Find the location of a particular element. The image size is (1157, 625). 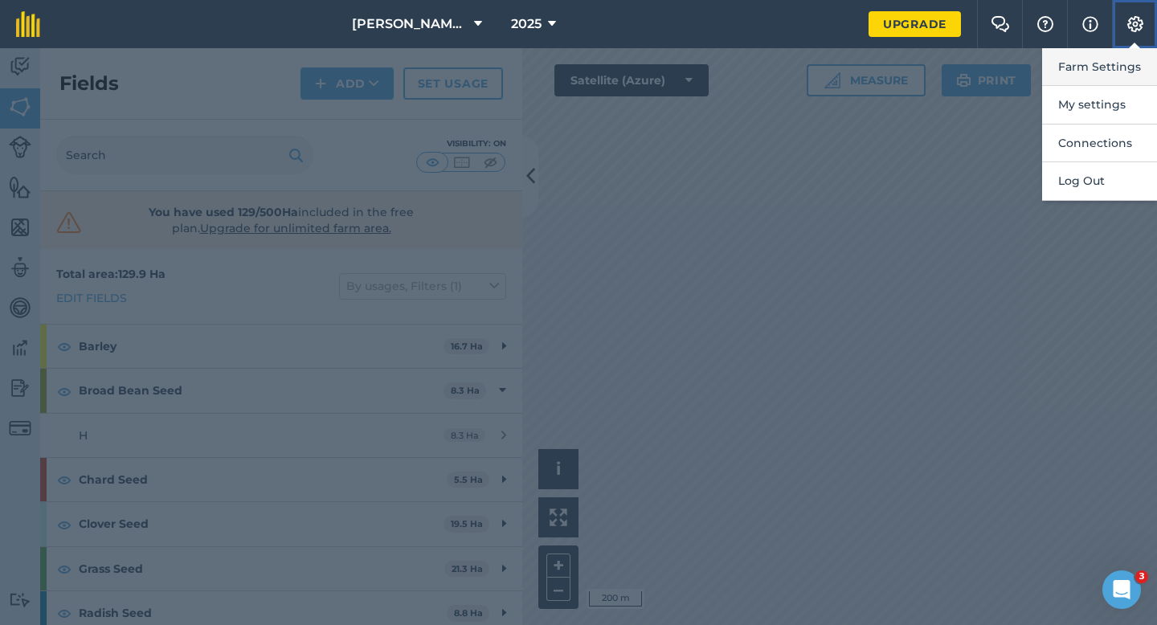

img: A cog icon is located at coordinates (1135, 24).